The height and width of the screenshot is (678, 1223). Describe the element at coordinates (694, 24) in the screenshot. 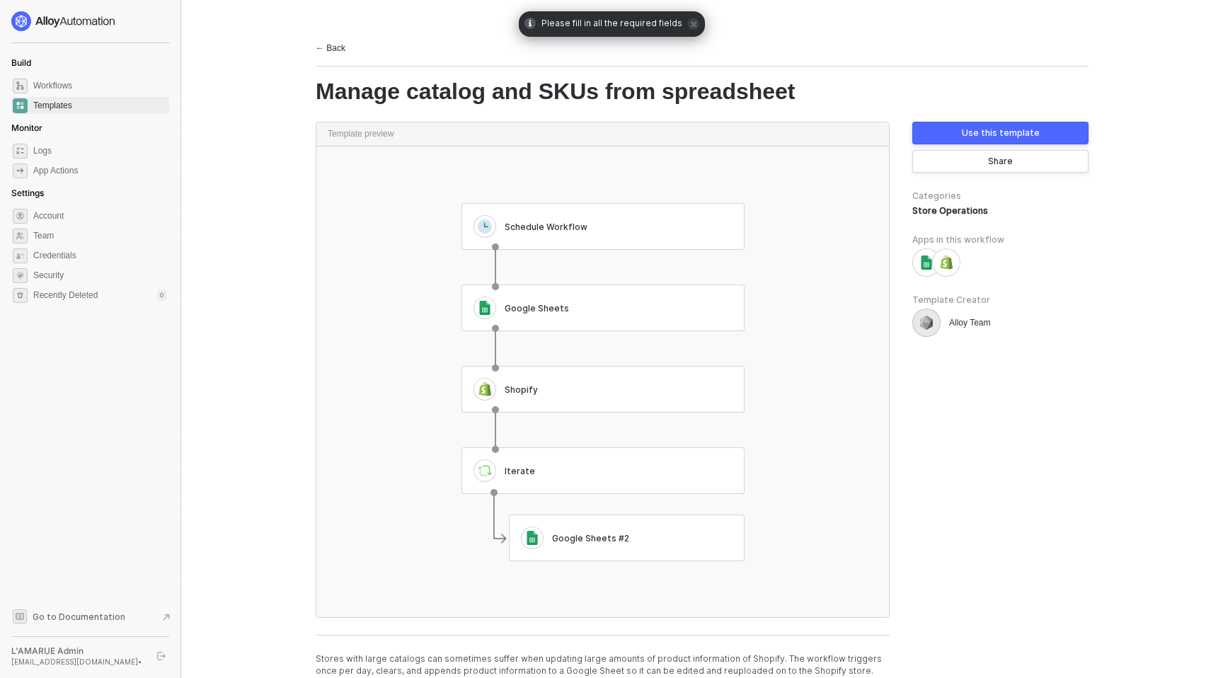

I see `span: icon-close` at that location.